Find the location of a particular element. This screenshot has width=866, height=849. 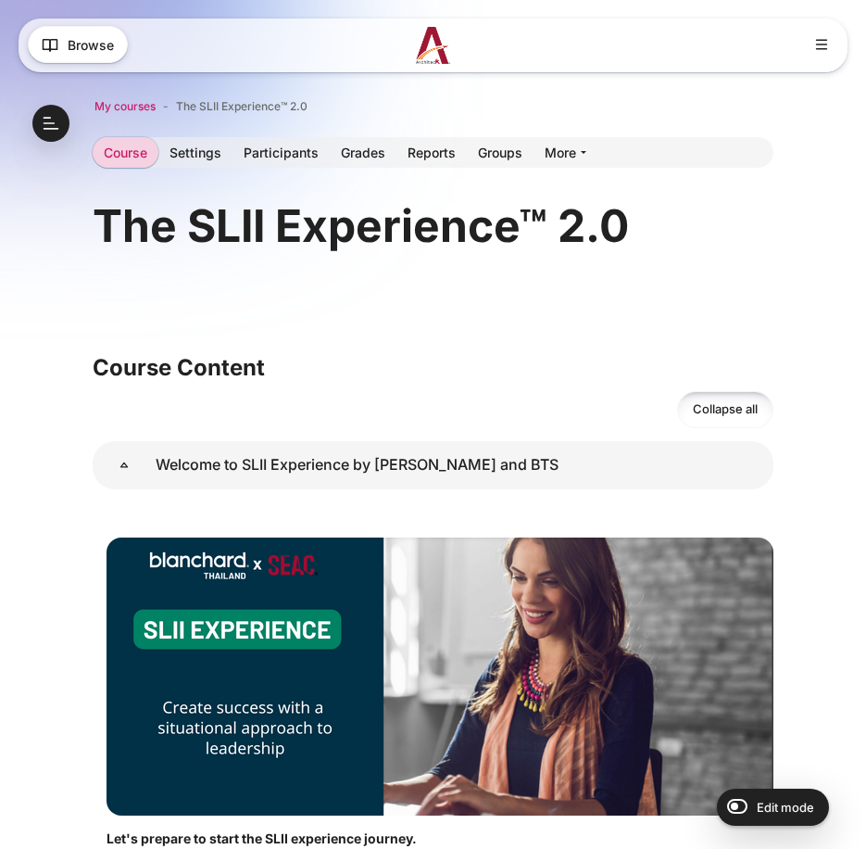

a: A12 A12 is located at coordinates (433, 45).